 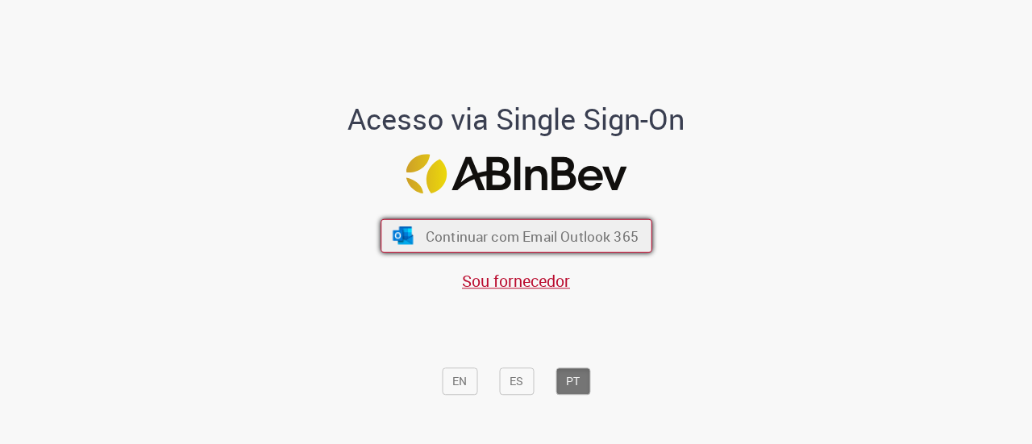 I want to click on button: PT, so click(x=573, y=381).